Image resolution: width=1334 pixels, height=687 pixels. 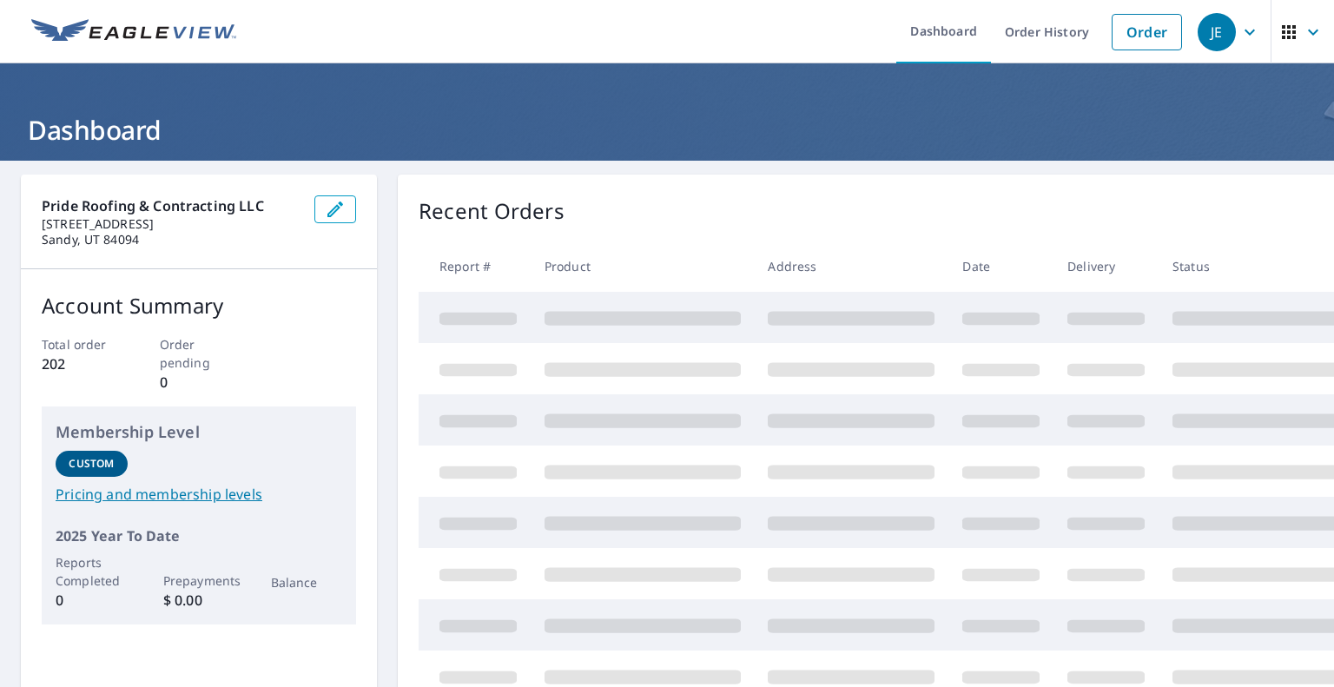 What do you see at coordinates (199, 536) in the screenshot?
I see `p: 2025 Year To Date` at bounding box center [199, 536].